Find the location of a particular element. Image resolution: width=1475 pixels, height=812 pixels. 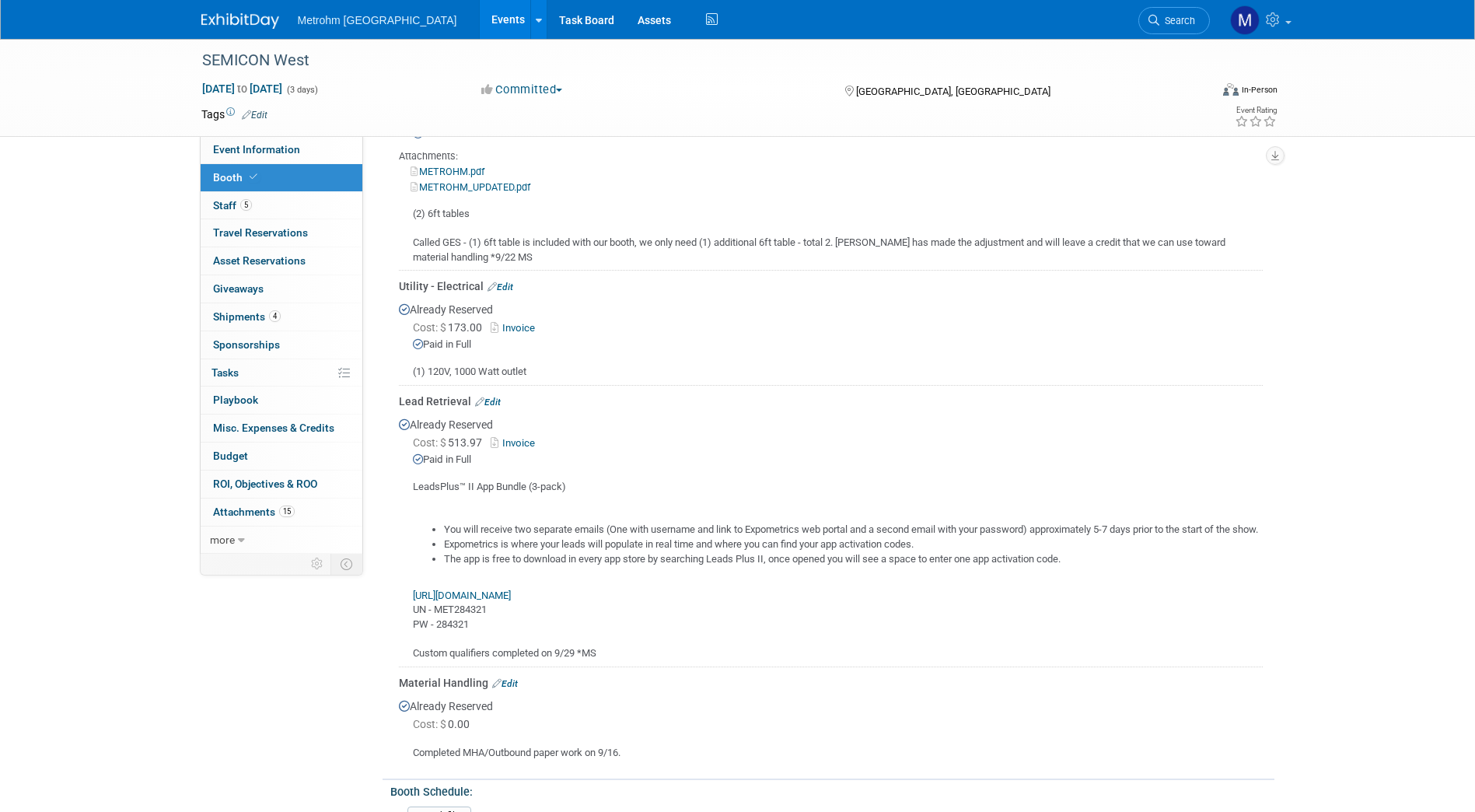

div: Lead Retrieval is located at coordinates (831, 402).